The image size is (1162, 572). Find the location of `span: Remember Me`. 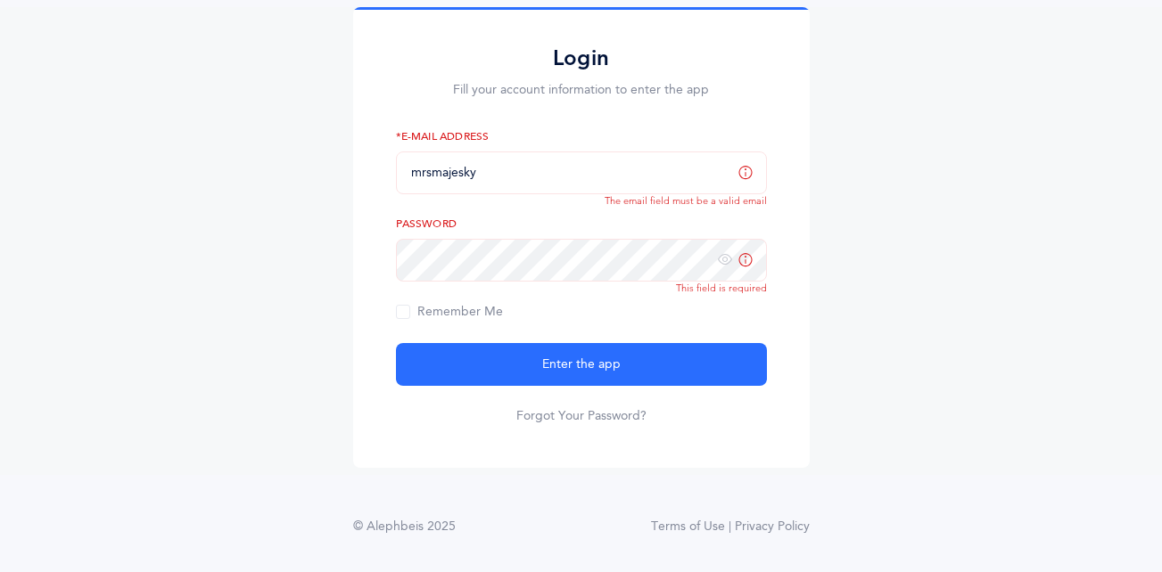

span: Remember Me is located at coordinates (449, 312).